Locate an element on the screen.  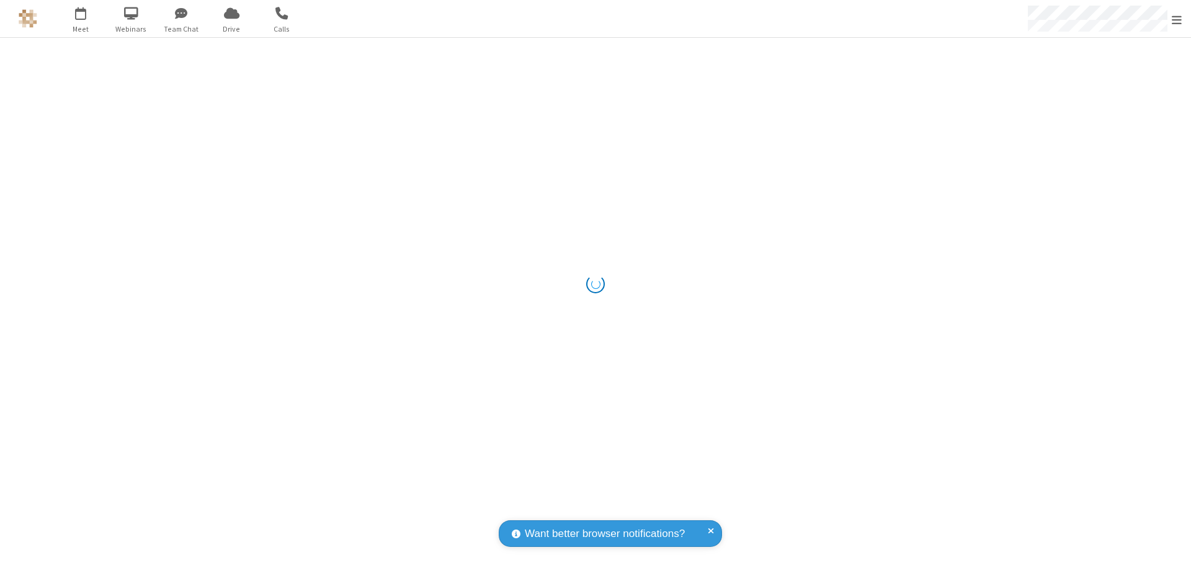
span: Team Chat is located at coordinates (181, 29).